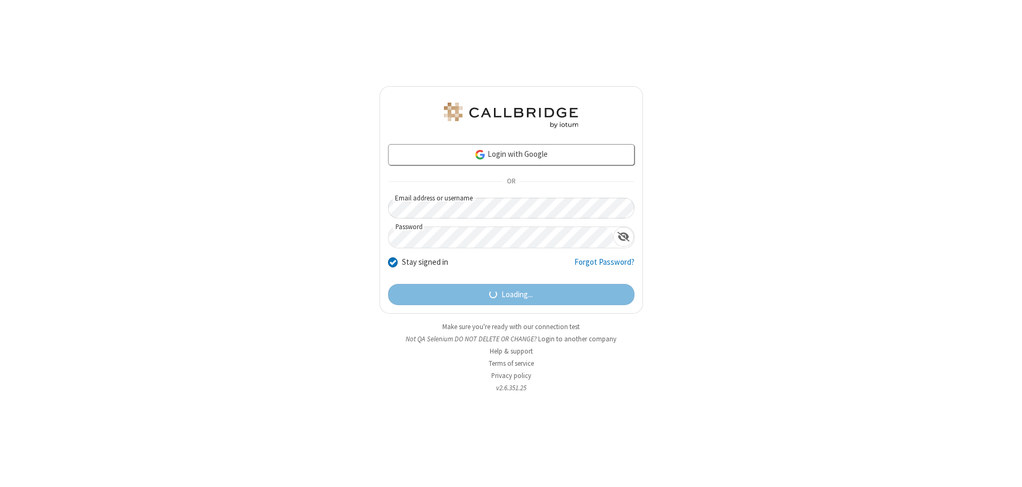 The image size is (1022, 487). Describe the element at coordinates (501, 237) in the screenshot. I see `input: Password` at that location.